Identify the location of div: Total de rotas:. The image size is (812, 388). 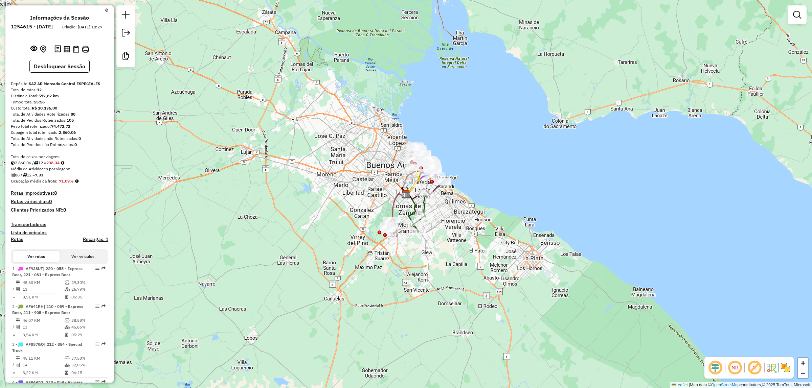
(60, 90).